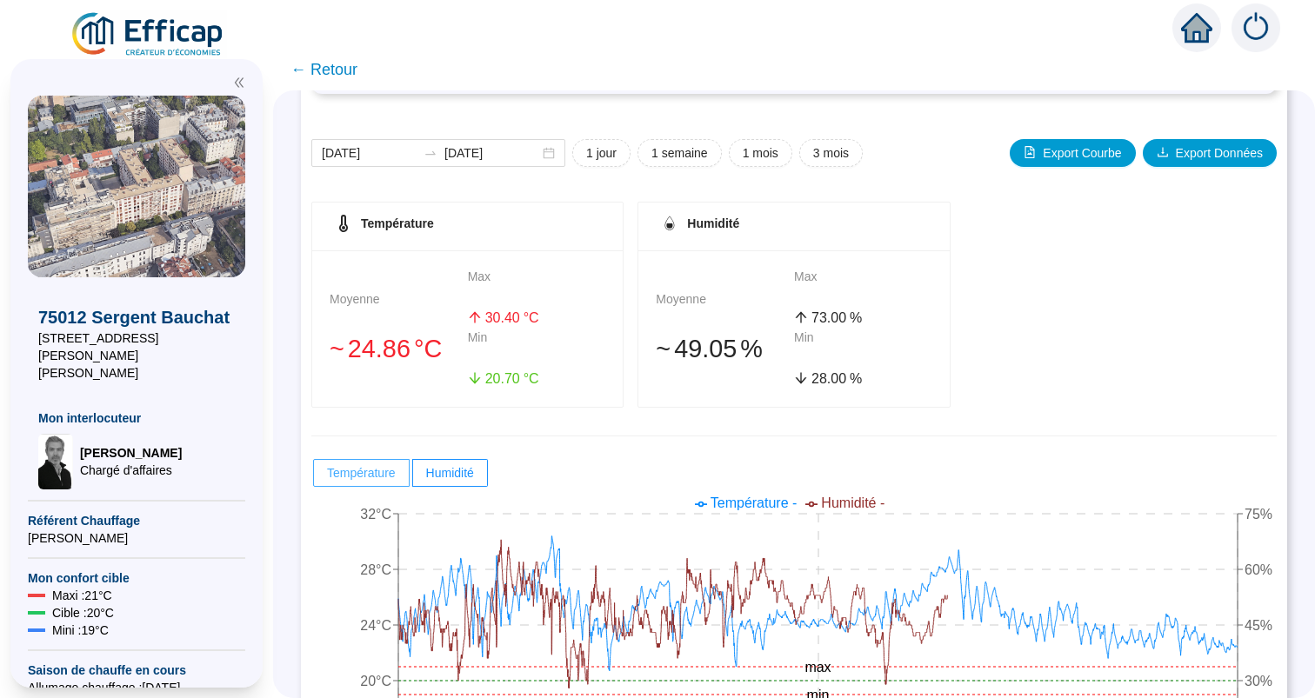  I want to click on tspan: 45%, so click(1258, 625).